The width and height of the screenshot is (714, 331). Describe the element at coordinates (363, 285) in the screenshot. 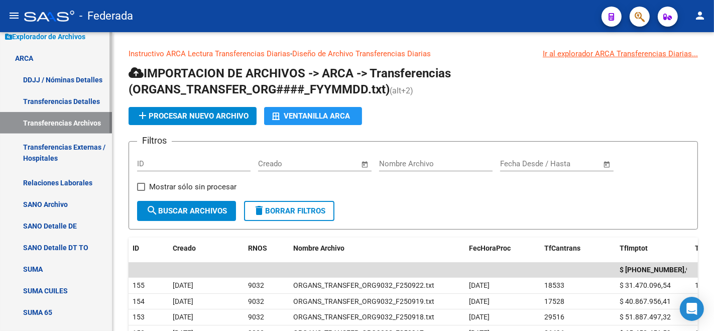

I see `span: ORGANS_TRANSFER_ORG9032_F250922.txt` at that location.